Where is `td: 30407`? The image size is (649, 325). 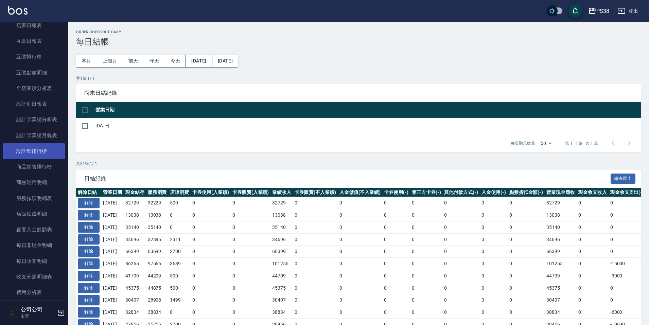 td: 30407 is located at coordinates (282, 300).